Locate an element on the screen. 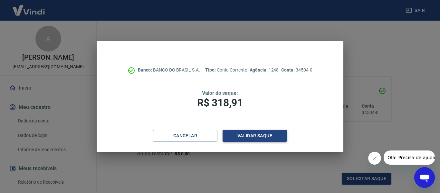 The height and width of the screenshot is (193, 440). p: BANCO DO BRASIL S.A. is located at coordinates (169, 70).